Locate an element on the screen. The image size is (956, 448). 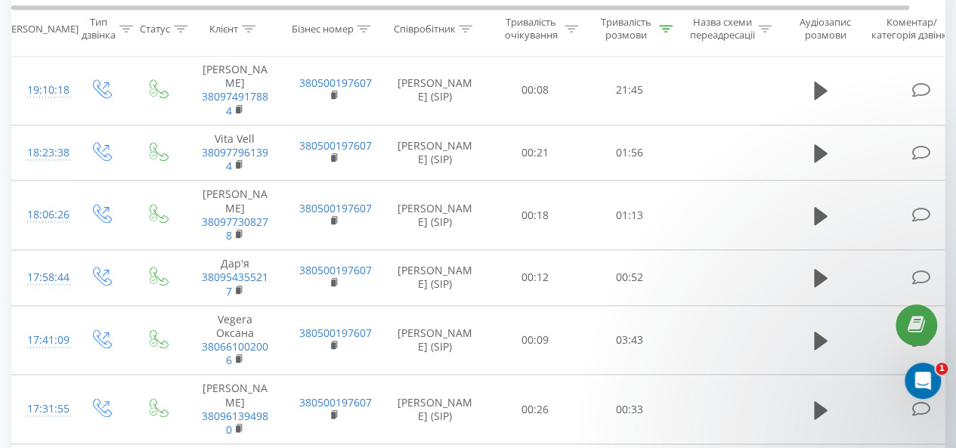
div: 18:23:38 is located at coordinates (42, 153).